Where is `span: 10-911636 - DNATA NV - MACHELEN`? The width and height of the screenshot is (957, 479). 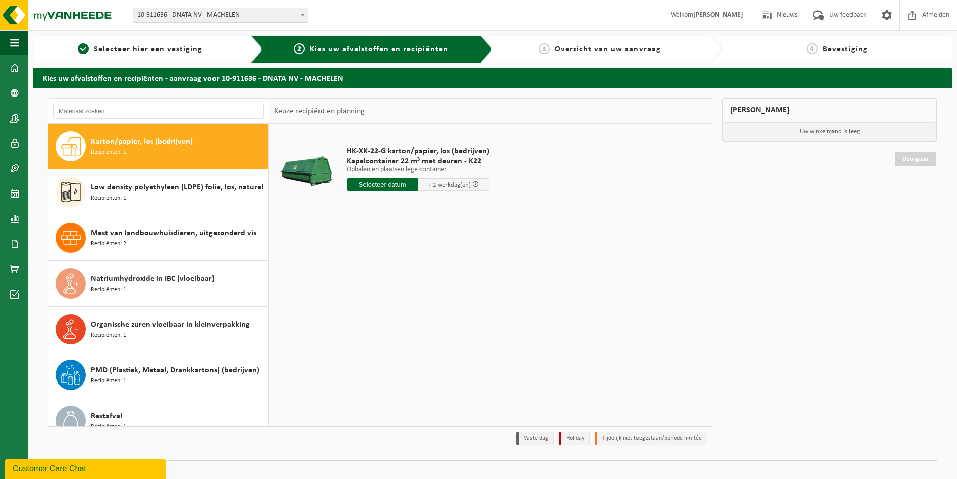 span: 10-911636 - DNATA NV - MACHELEN is located at coordinates (221, 15).